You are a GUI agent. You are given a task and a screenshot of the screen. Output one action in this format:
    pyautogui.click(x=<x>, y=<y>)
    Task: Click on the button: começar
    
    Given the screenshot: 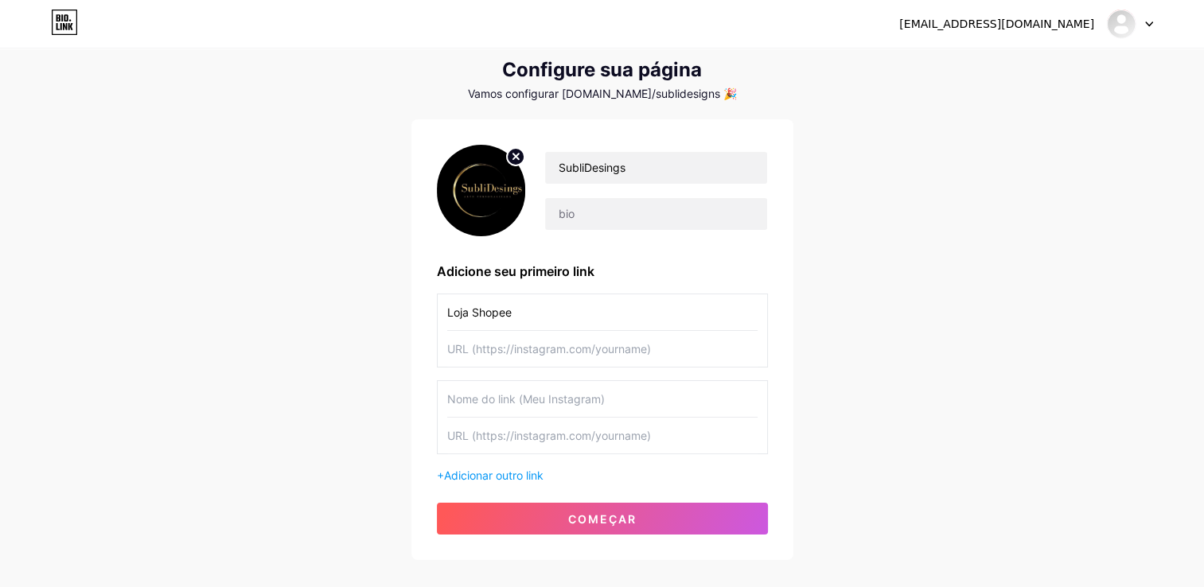 What is the action you would take?
    pyautogui.click(x=603, y=519)
    